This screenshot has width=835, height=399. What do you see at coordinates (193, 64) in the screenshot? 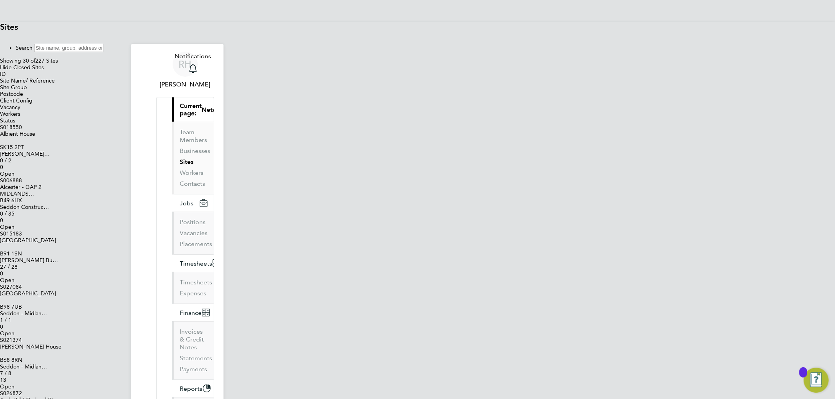
I see `a: Notifications` at bounding box center [193, 64].